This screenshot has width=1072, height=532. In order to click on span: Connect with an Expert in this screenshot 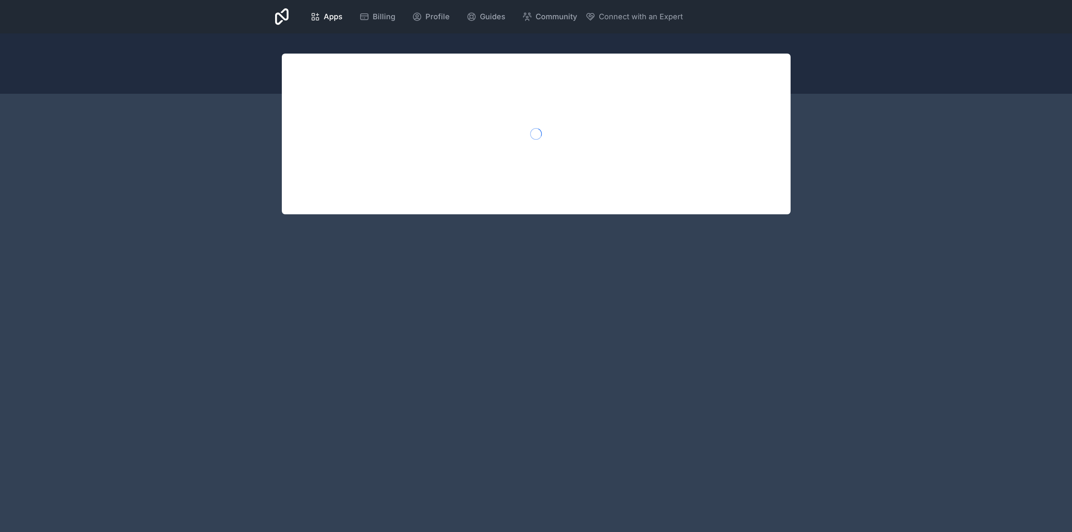, I will do `click(640, 17)`.